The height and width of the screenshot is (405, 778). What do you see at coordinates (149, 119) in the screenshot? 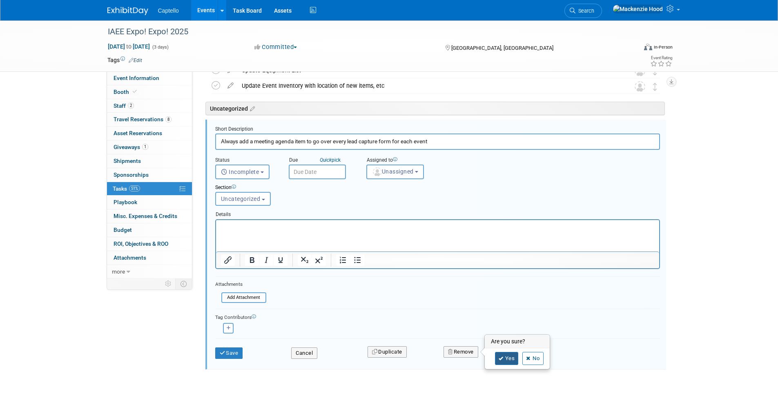
I see `a: Travel Reservations8` at bounding box center [149, 119].